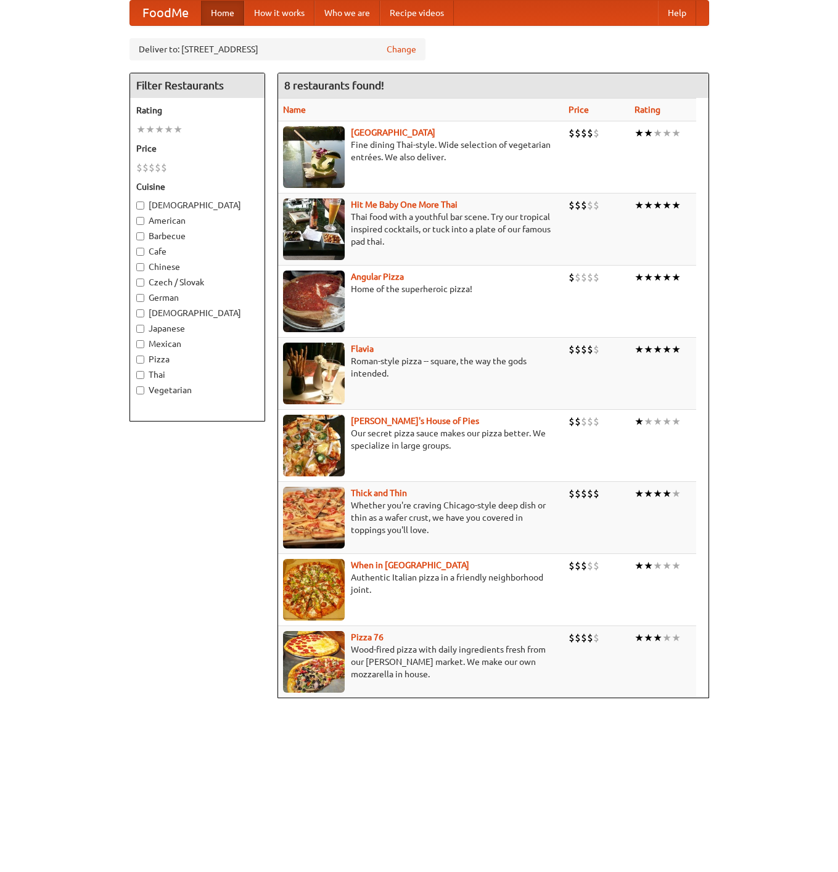 This screenshot has width=838, height=872. What do you see at coordinates (314, 590) in the screenshot?
I see `img: wheninrome.jpg` at bounding box center [314, 590].